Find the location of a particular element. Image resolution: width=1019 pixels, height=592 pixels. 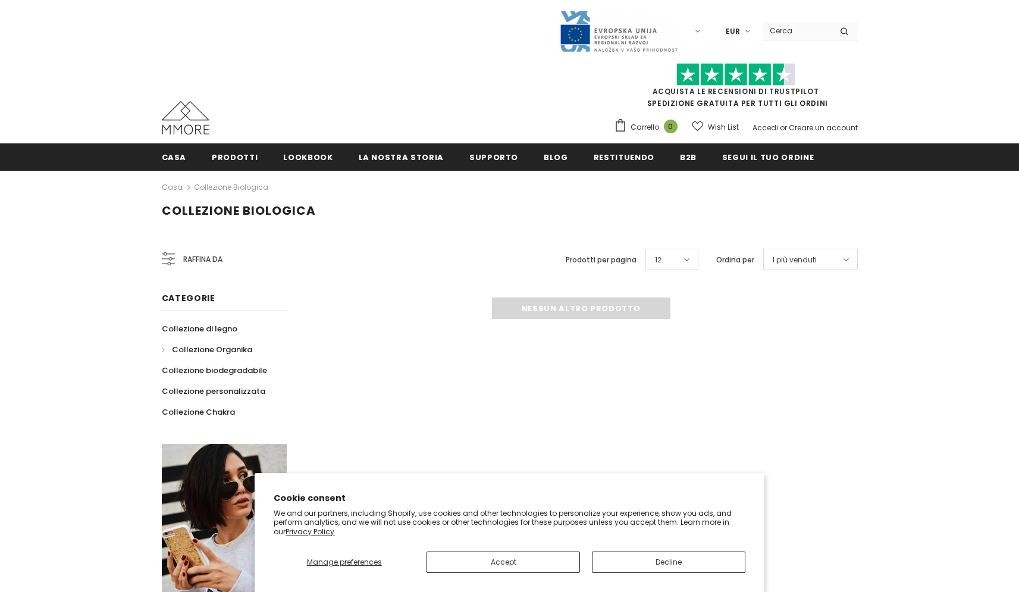

span: Blog is located at coordinates (556, 157).